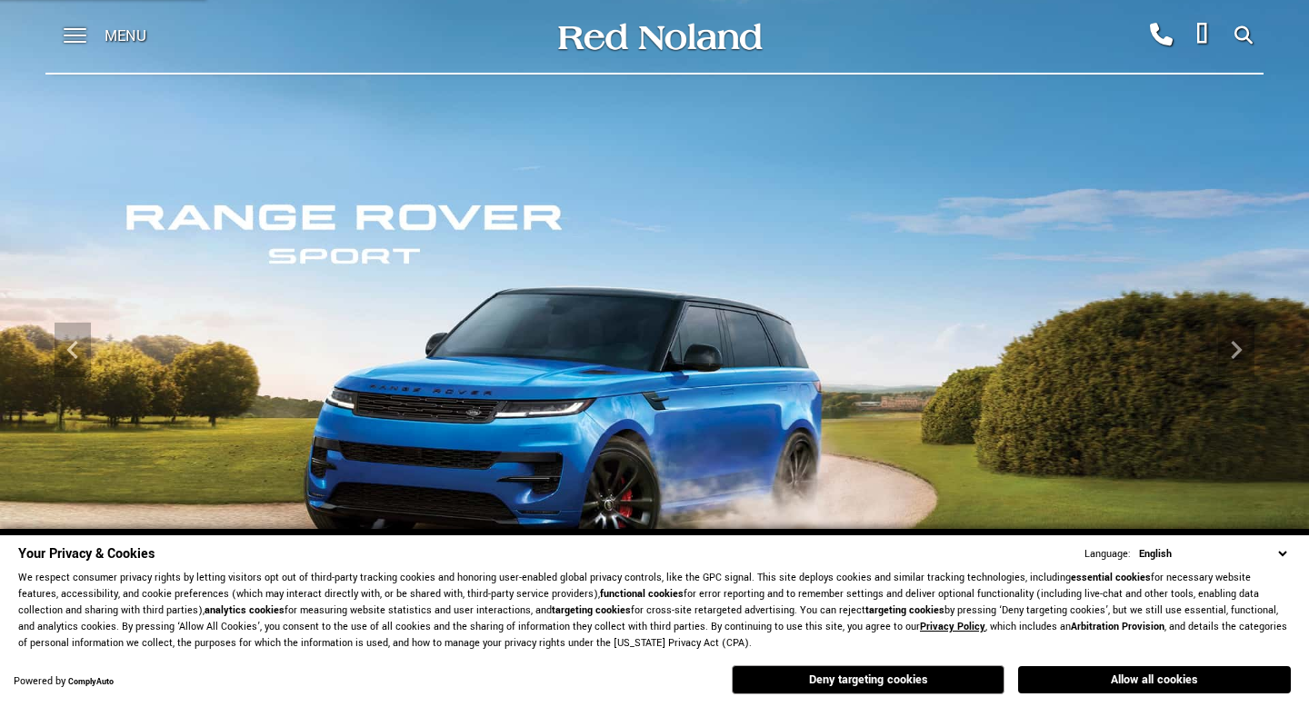  Describe the element at coordinates (1107, 554) in the screenshot. I see `div: Language:` at that location.